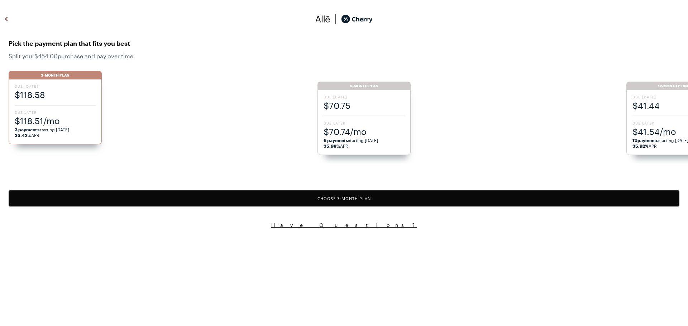  Describe the element at coordinates (55, 121) in the screenshot. I see `span: $118.51/mo` at that location.